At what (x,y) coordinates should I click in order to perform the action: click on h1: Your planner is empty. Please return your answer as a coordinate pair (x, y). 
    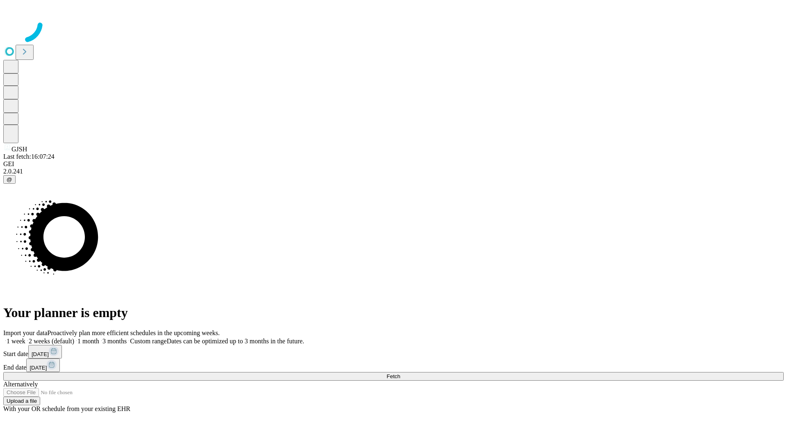
    Looking at the image, I should click on (394, 312).